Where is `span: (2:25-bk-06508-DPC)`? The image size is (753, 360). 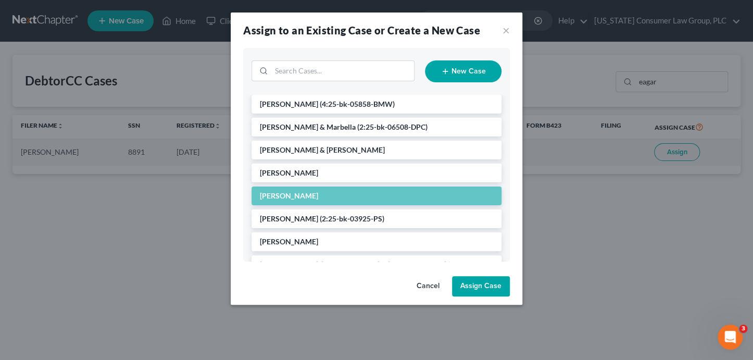
span: (2:25-bk-06508-DPC) is located at coordinates (392, 127).